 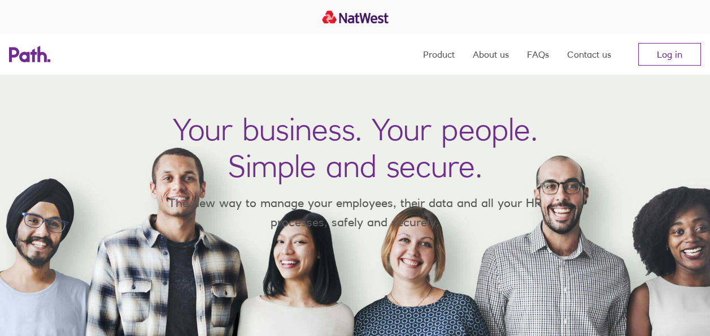 What do you see at coordinates (355, 212) in the screenshot?
I see `p: The new way to manage your employees, their data and all your HR processes, safely and securely.` at bounding box center [355, 212].